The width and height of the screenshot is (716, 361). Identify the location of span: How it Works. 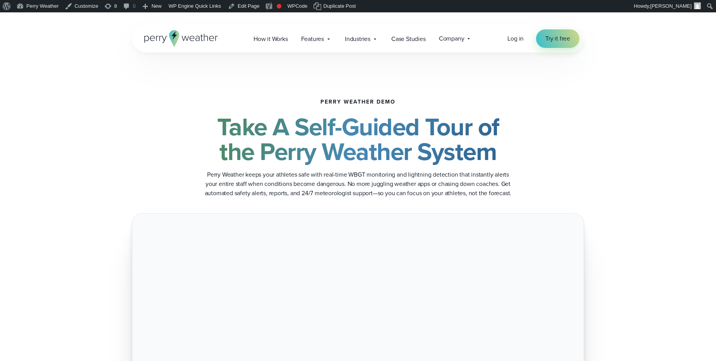
(270, 39).